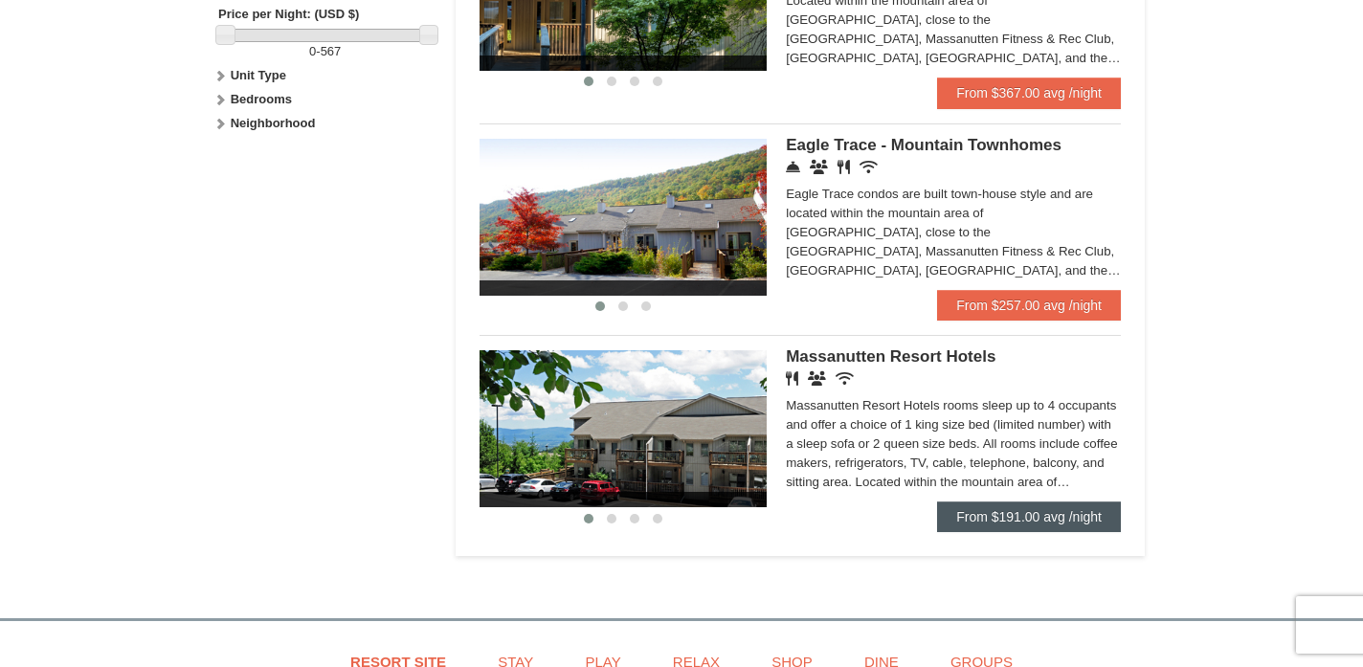 The image size is (1363, 667). I want to click on span: Massanutten Resort Hotels, so click(890, 356).